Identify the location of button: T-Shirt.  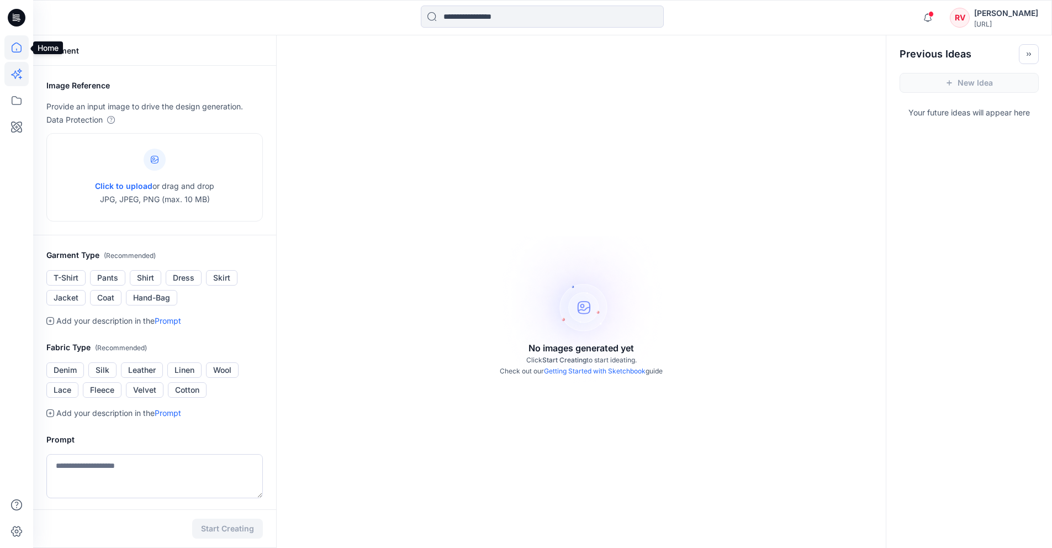
(66, 278).